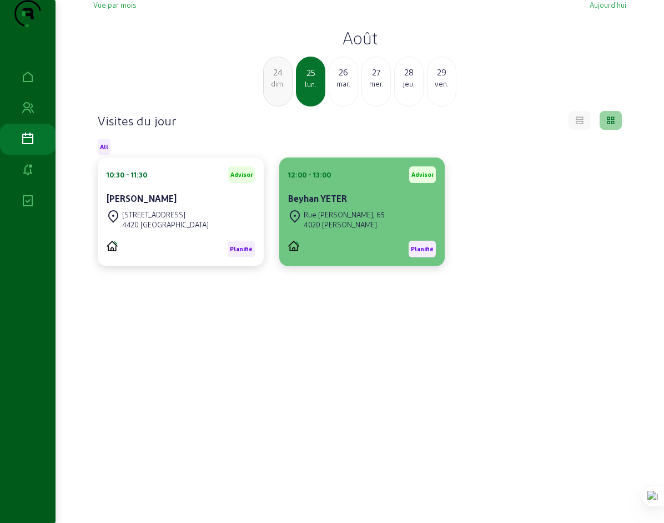  What do you see at coordinates (343, 72) in the screenshot?
I see `div: 26` at bounding box center [343, 72].